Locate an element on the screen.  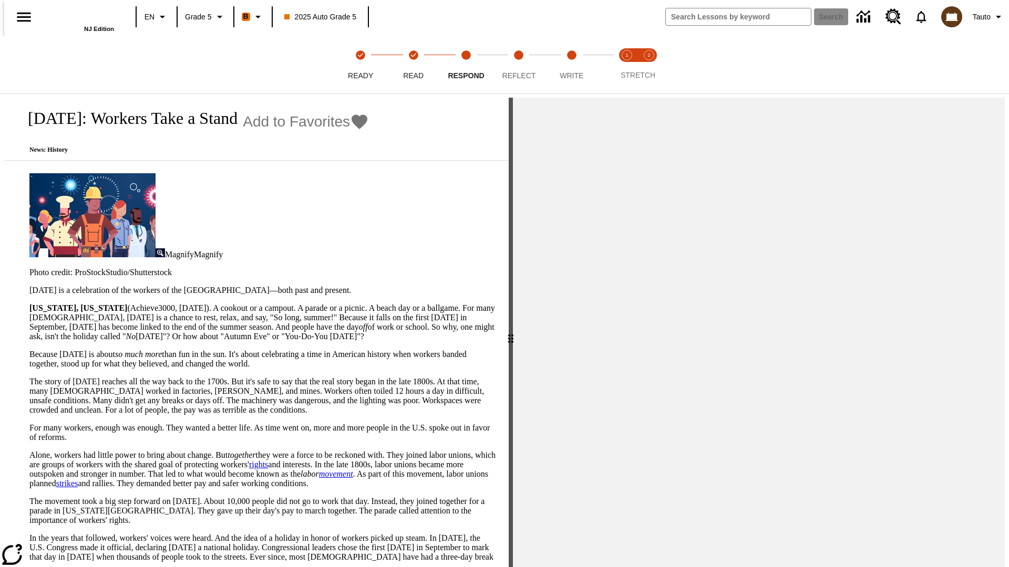
div: Press Enter or Spacebar and then press right and left arrow keys to move the slider is located at coordinates (511, 333).